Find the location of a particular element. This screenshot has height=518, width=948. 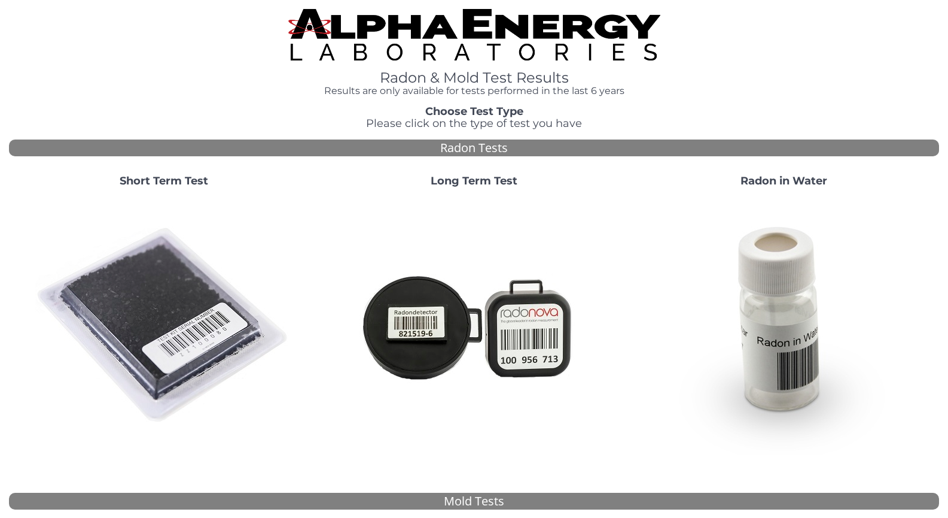

img: TightCrop.jpg is located at coordinates (474, 35).